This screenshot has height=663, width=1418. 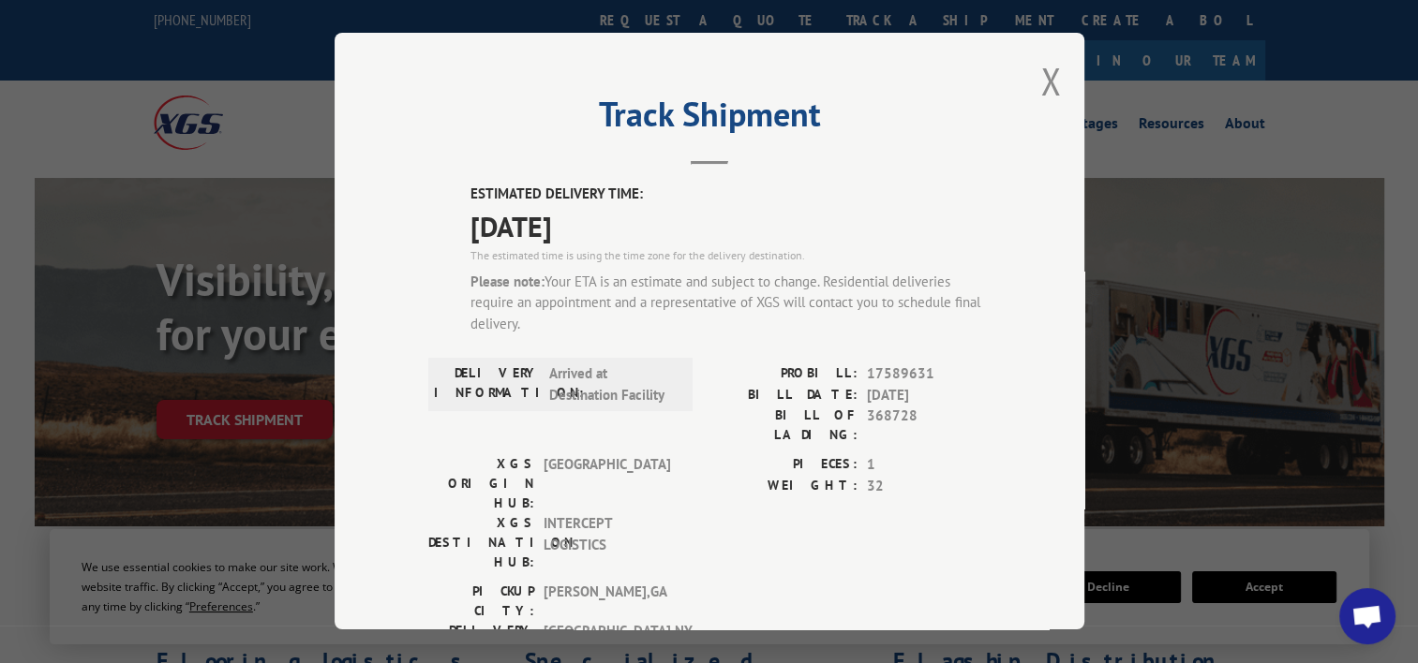 I want to click on span: Arrived at Destination Facility, so click(x=612, y=384).